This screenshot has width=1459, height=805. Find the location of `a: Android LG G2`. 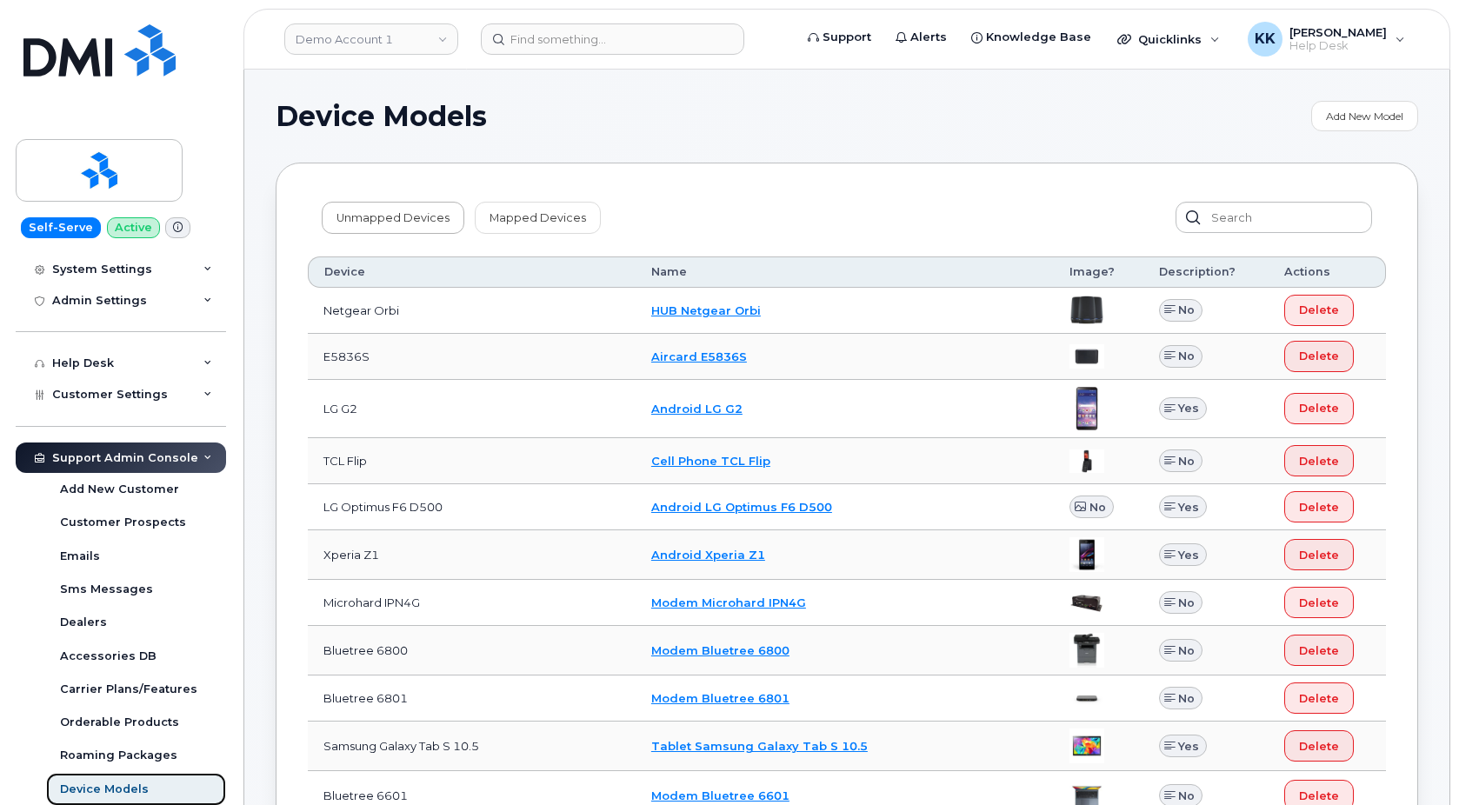

a: Android LG G2 is located at coordinates (697, 409).